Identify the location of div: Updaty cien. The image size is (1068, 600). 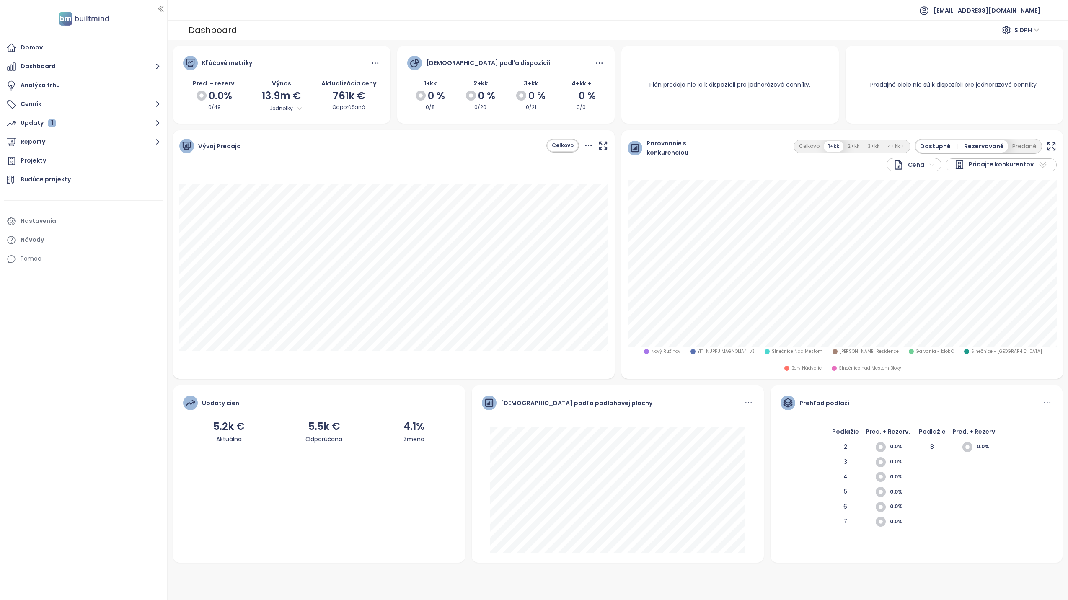
(220, 403).